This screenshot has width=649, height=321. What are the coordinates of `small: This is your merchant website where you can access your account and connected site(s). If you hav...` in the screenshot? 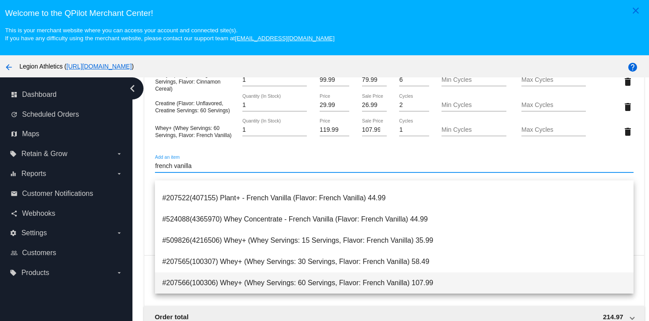 It's located at (170, 34).